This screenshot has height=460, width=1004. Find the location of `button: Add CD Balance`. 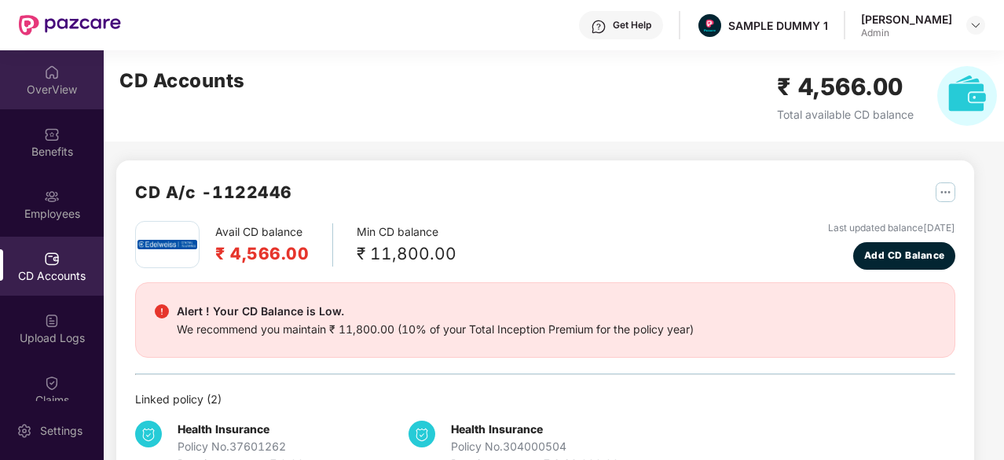

button: Add CD Balance is located at coordinates (904, 255).